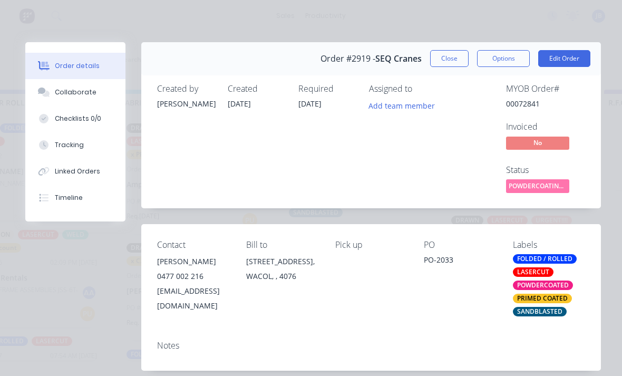 The height and width of the screenshot is (376, 622). I want to click on div: MYOB Order #, so click(546, 89).